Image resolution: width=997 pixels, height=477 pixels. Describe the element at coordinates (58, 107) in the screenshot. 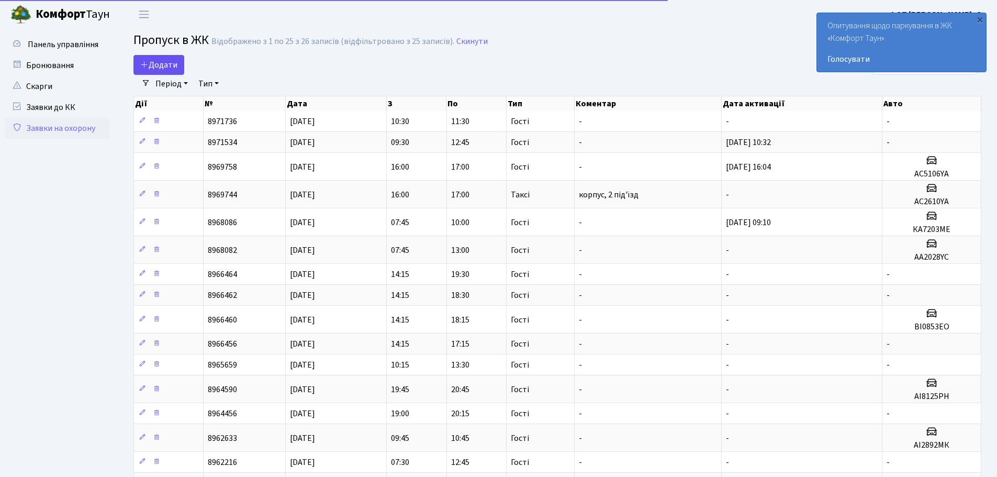

I see `a: Заявки до КК` at that location.